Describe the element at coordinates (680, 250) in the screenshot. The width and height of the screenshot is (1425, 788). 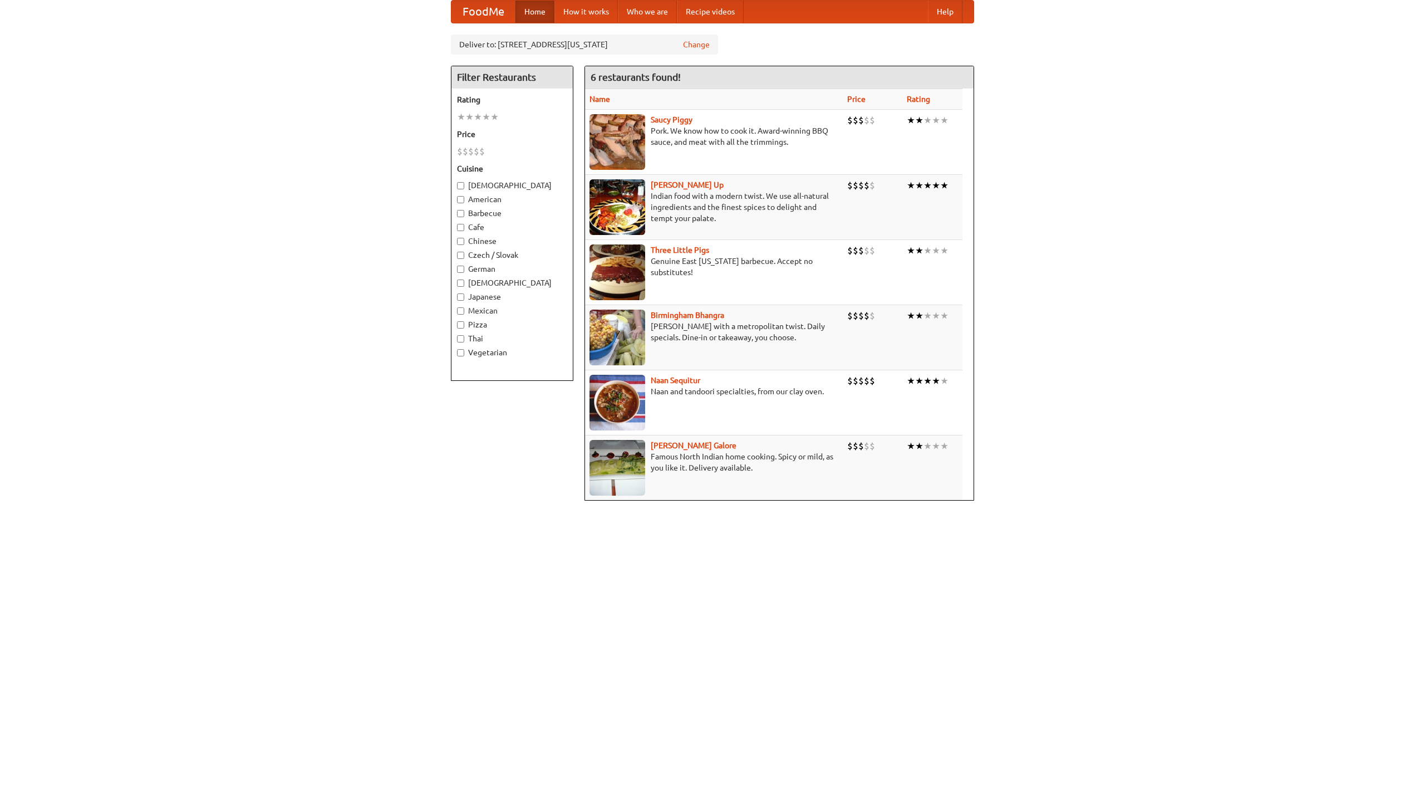
I see `b: Three Little Pigs` at that location.